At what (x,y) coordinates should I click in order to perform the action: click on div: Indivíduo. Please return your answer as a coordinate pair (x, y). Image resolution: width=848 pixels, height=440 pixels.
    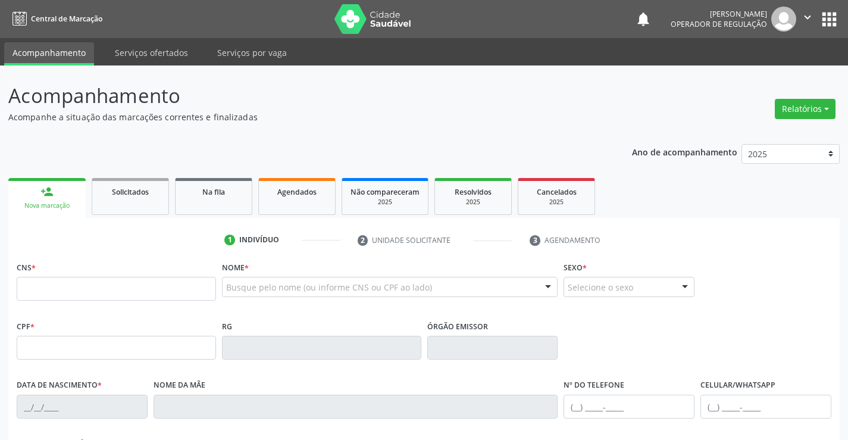
    Looking at the image, I should click on (259, 240).